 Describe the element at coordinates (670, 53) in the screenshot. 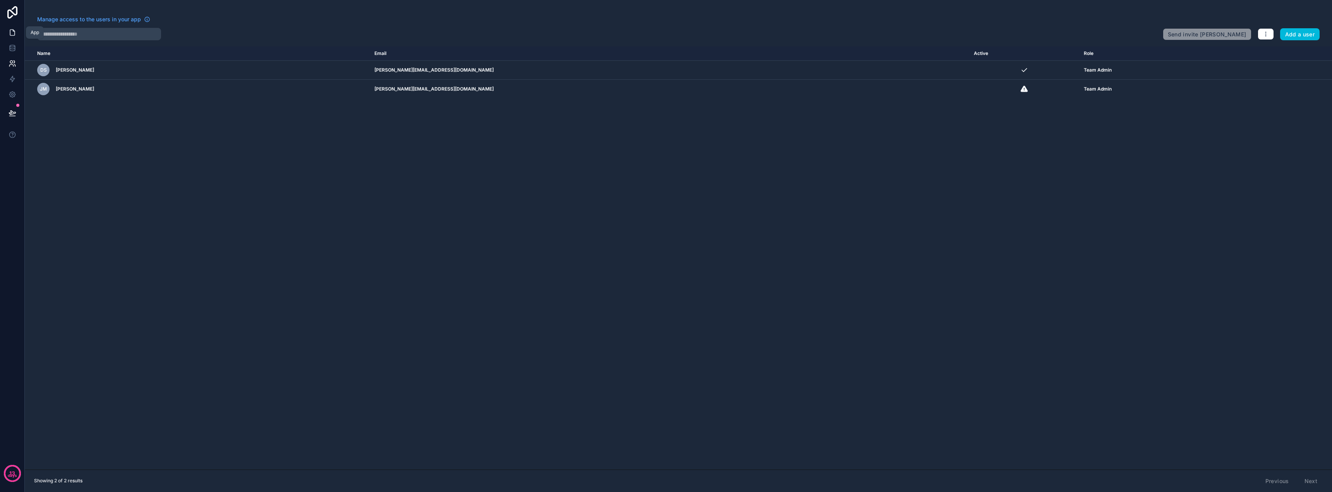

I see `th: Email` at that location.